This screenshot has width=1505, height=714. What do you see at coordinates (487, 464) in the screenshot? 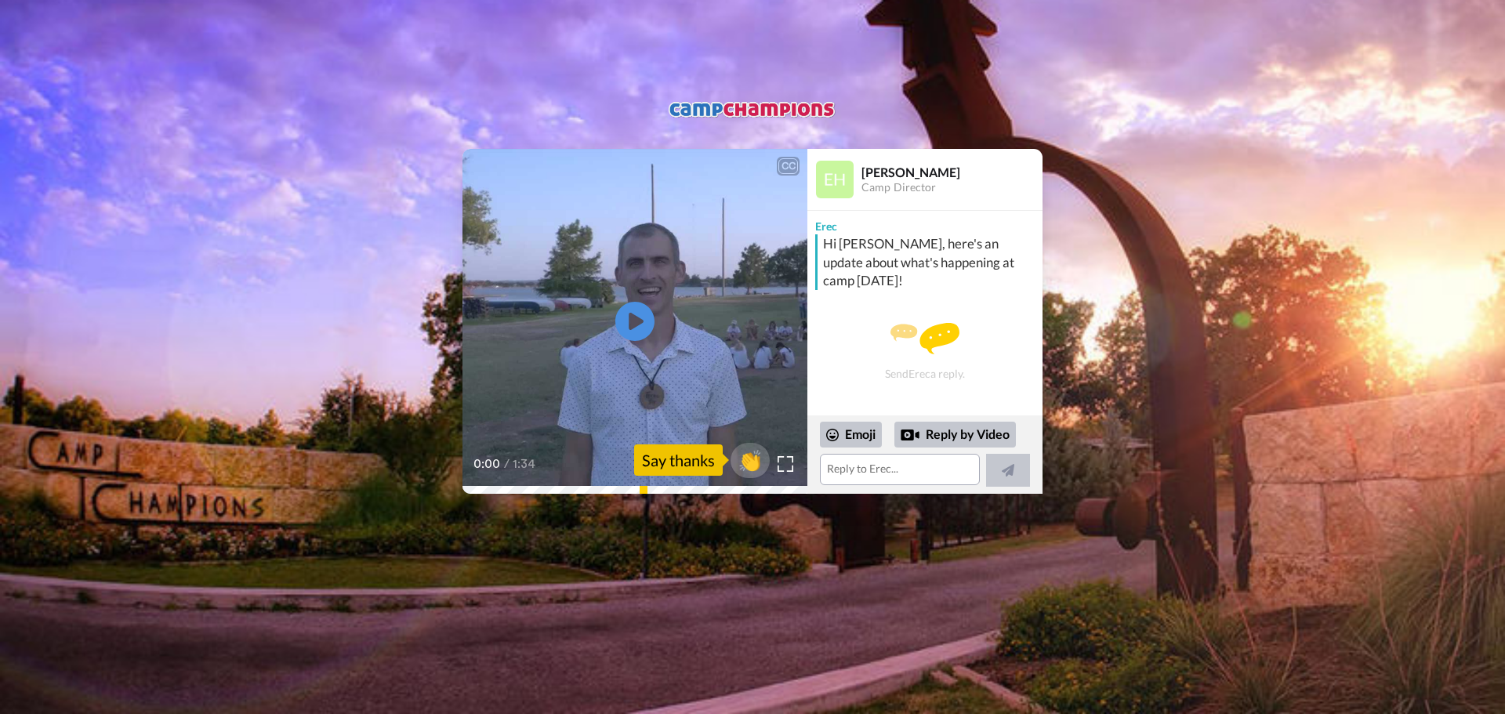
I see `span: 0:00` at bounding box center [487, 464].